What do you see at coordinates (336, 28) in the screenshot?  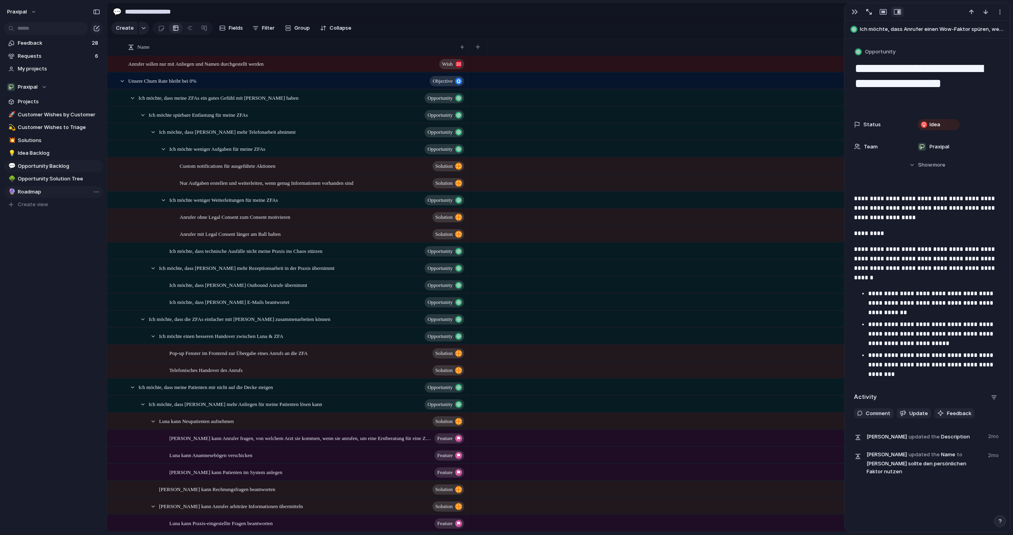 I see `button: Collapse` at bounding box center [336, 28].